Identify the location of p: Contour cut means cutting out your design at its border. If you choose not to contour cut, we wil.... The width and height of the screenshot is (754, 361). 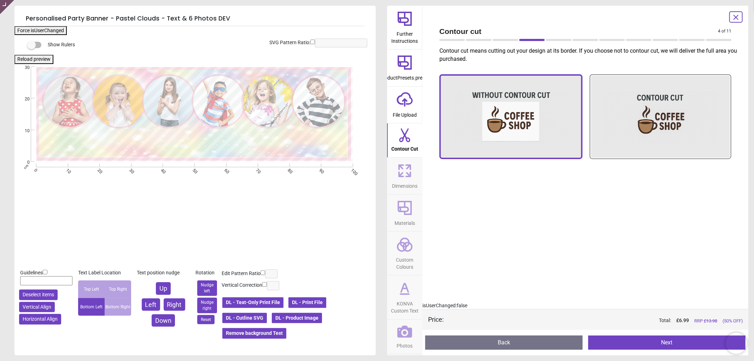
(588, 55).